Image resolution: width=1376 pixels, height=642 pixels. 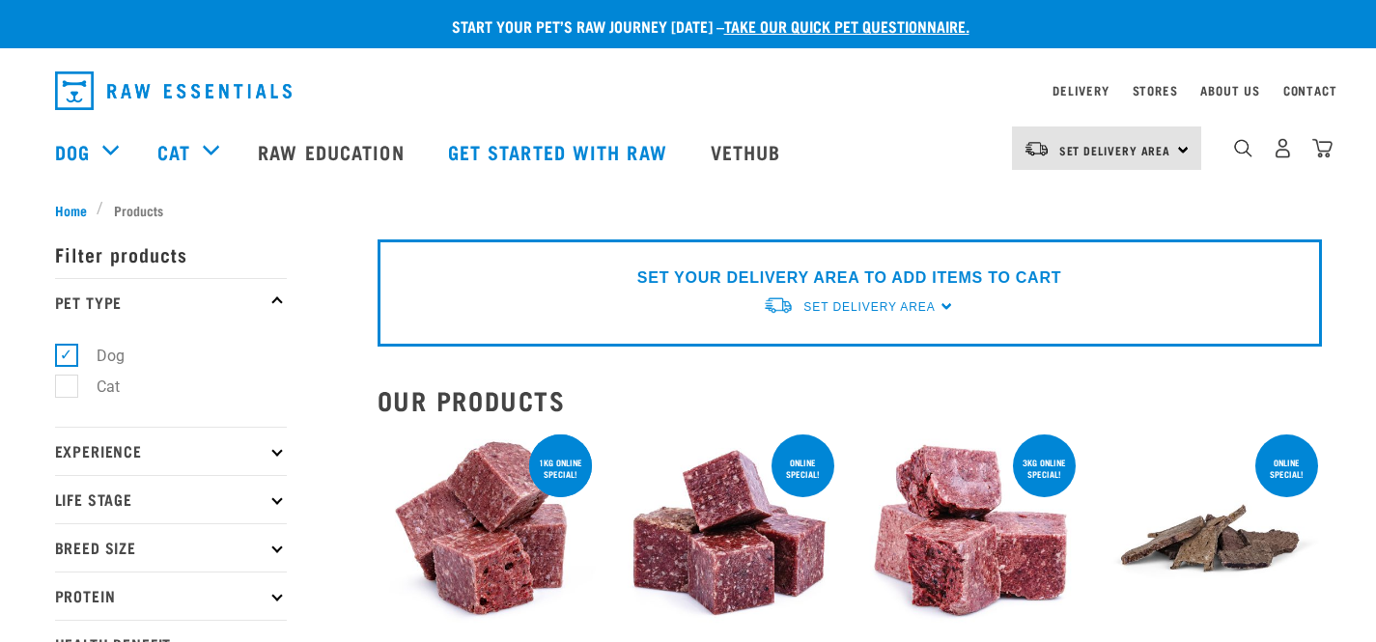 What do you see at coordinates (689, 91) in the screenshot?
I see `nav: dropdown navigation` at bounding box center [689, 91].